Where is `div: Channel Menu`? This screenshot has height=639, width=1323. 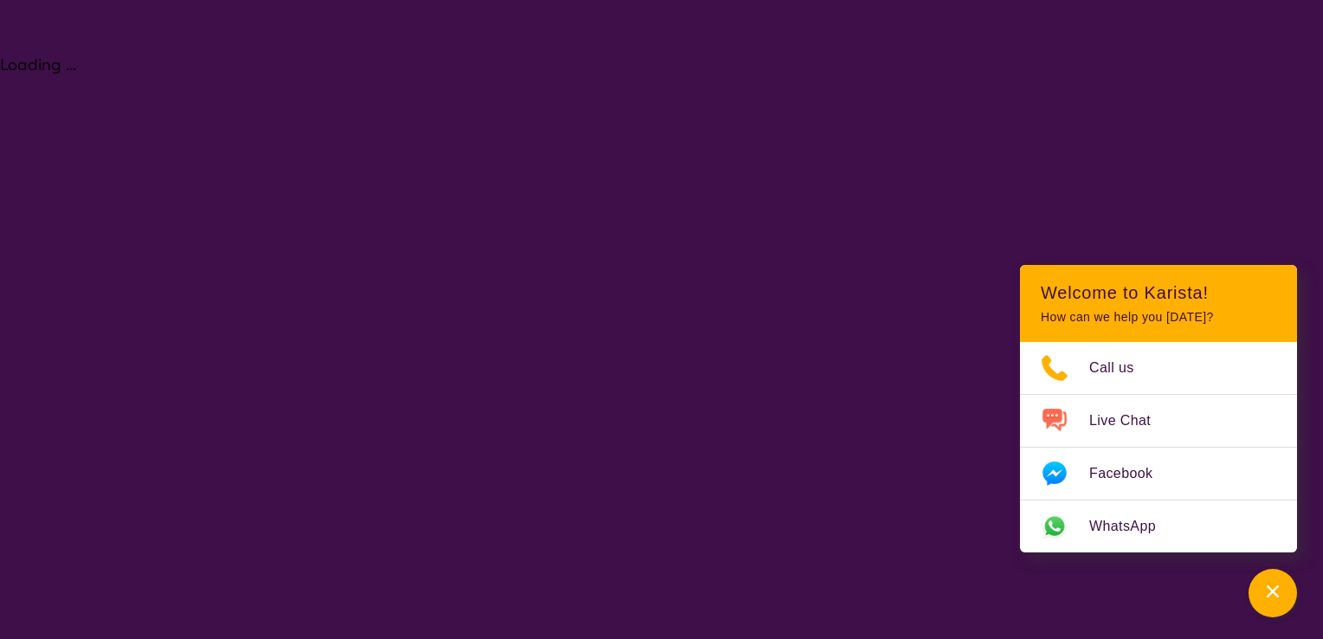
div: Channel Menu is located at coordinates (1158, 409).